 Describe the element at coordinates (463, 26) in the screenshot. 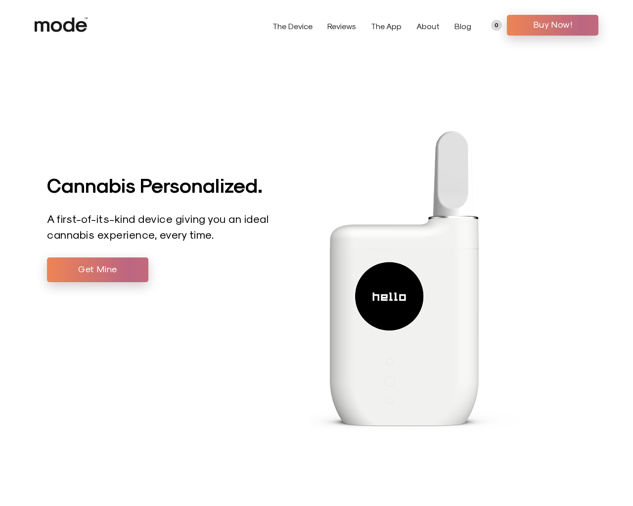

I see `a: Blog` at that location.